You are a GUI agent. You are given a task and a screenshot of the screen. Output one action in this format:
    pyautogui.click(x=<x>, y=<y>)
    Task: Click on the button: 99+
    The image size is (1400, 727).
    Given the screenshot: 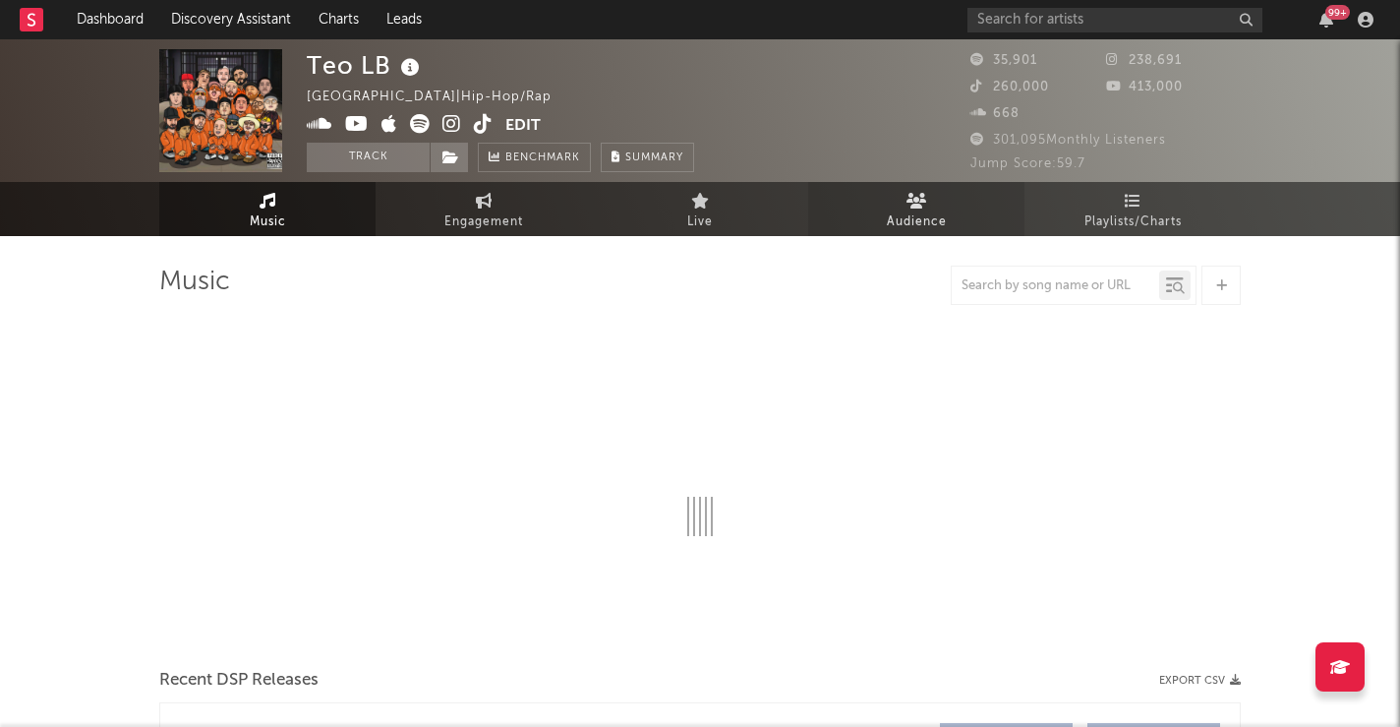 What is the action you would take?
    pyautogui.click(x=1326, y=20)
    